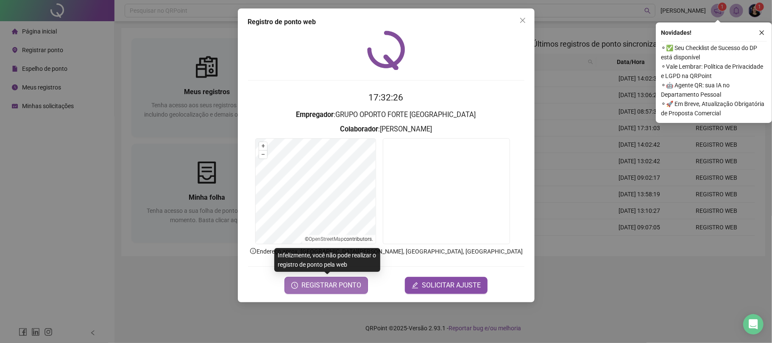 This screenshot has height=343, width=772. Describe the element at coordinates (714, 109) in the screenshot. I see `span: ⚬ 🚀 Em Breve, Atualização Obrigatória de Proposta Comercial` at that location.